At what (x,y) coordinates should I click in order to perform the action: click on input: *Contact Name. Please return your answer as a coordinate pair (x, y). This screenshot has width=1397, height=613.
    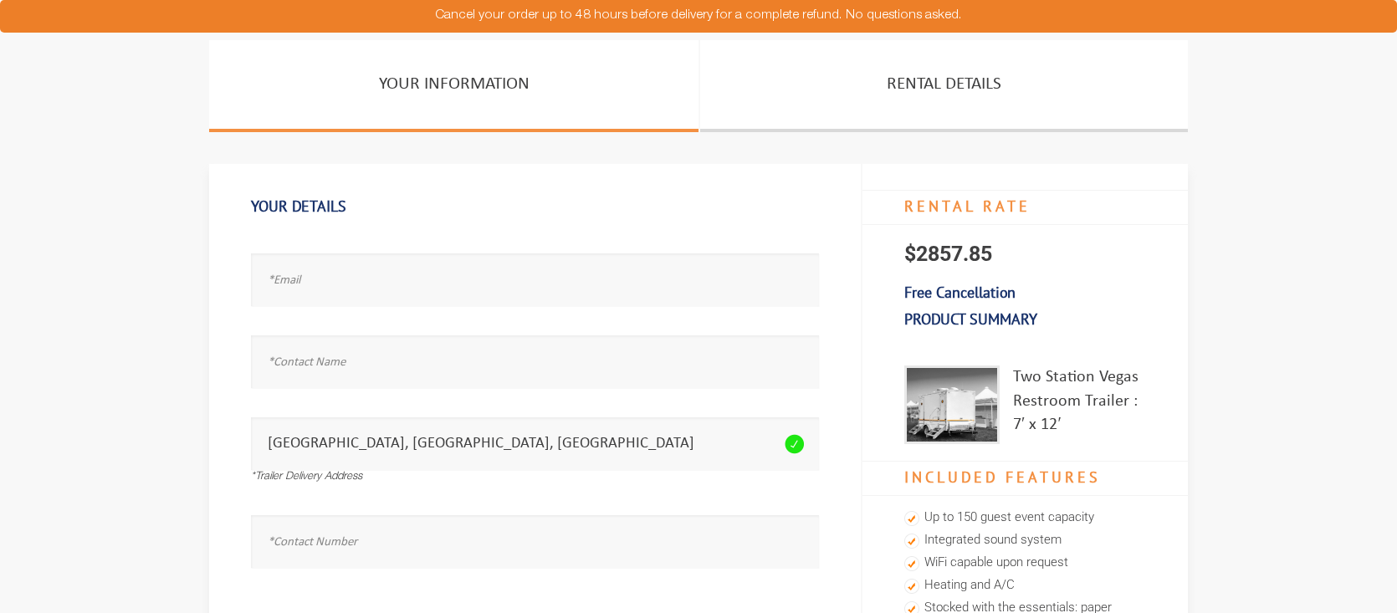
    Looking at the image, I should click on (534, 361).